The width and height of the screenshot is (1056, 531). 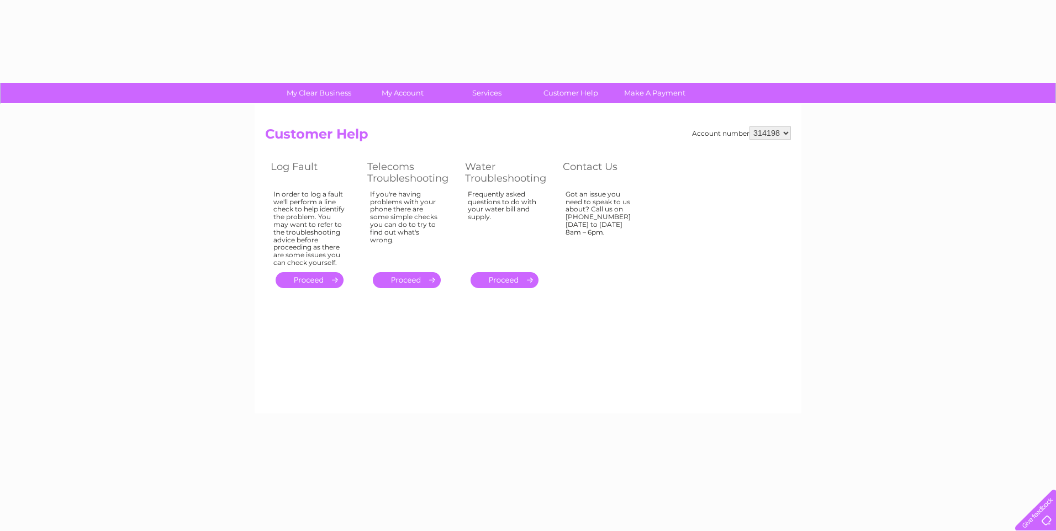 I want to click on div: In order to log a fault we'll perform a line check to help identify the problem. You may want to ..., so click(x=309, y=229).